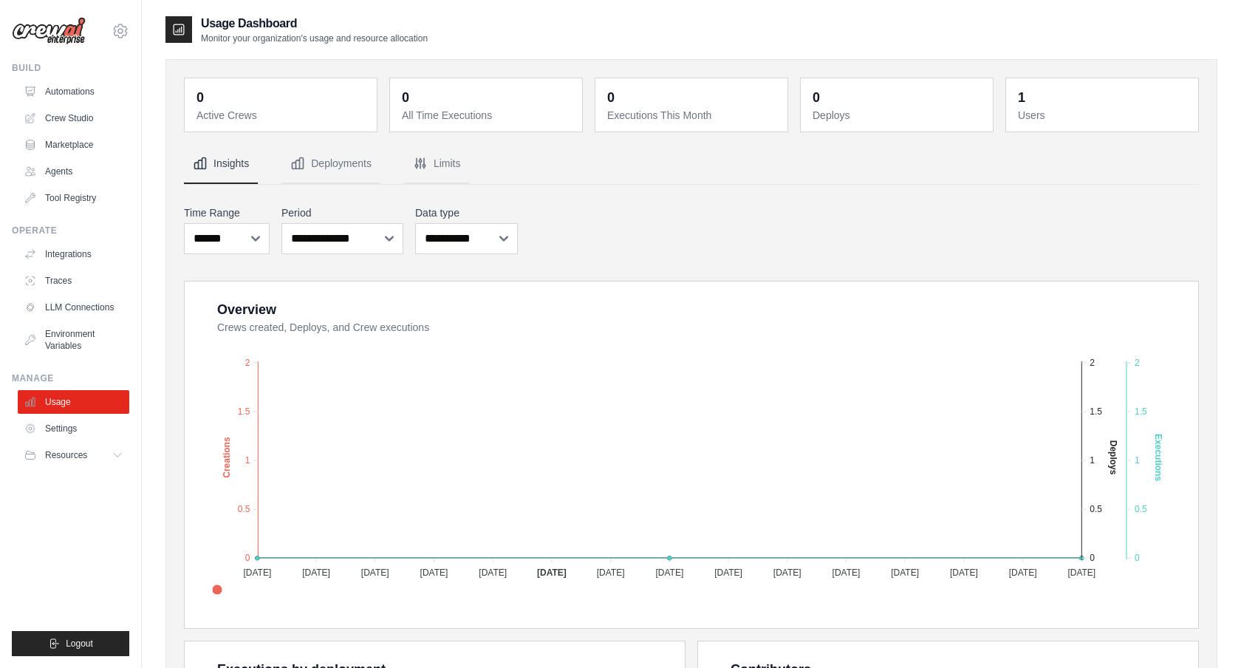 Image resolution: width=1241 pixels, height=668 pixels. What do you see at coordinates (73, 428) in the screenshot?
I see `a: Settings` at bounding box center [73, 428].